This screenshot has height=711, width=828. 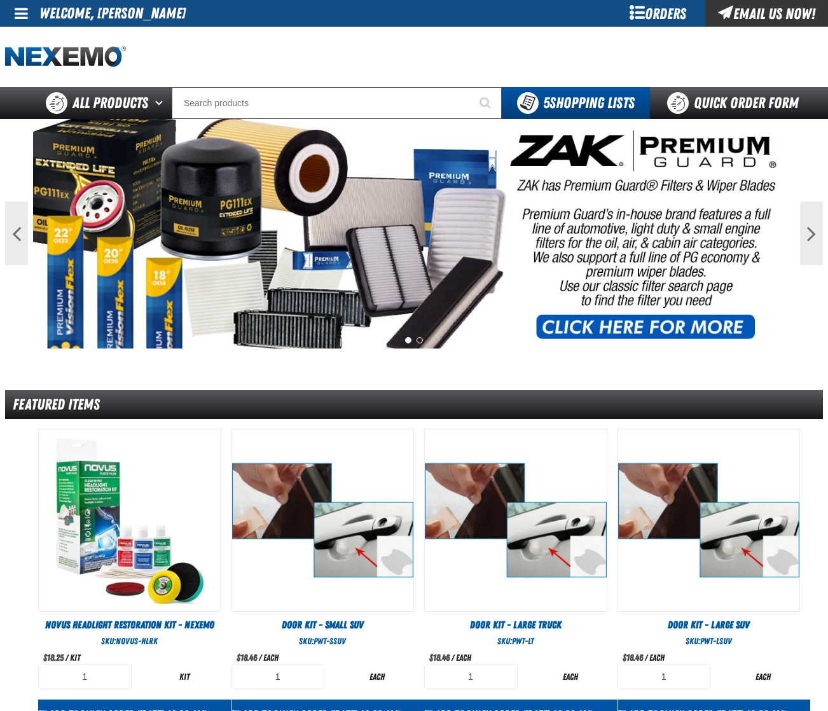 I want to click on button: 2 of 2, so click(x=420, y=340).